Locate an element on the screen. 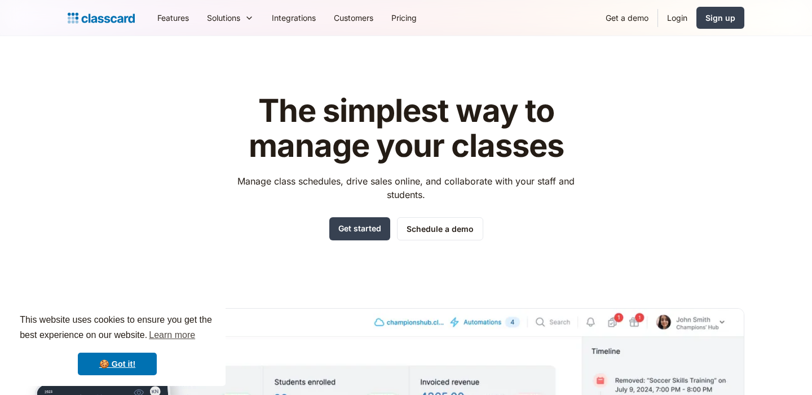 The width and height of the screenshot is (812, 395). a: Customers is located at coordinates (353, 17).